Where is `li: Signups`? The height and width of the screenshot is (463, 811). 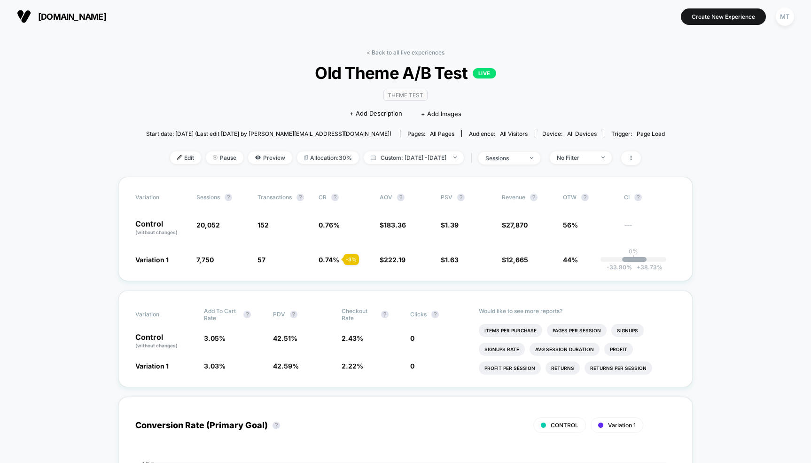
li: Signups is located at coordinates (628, 330).